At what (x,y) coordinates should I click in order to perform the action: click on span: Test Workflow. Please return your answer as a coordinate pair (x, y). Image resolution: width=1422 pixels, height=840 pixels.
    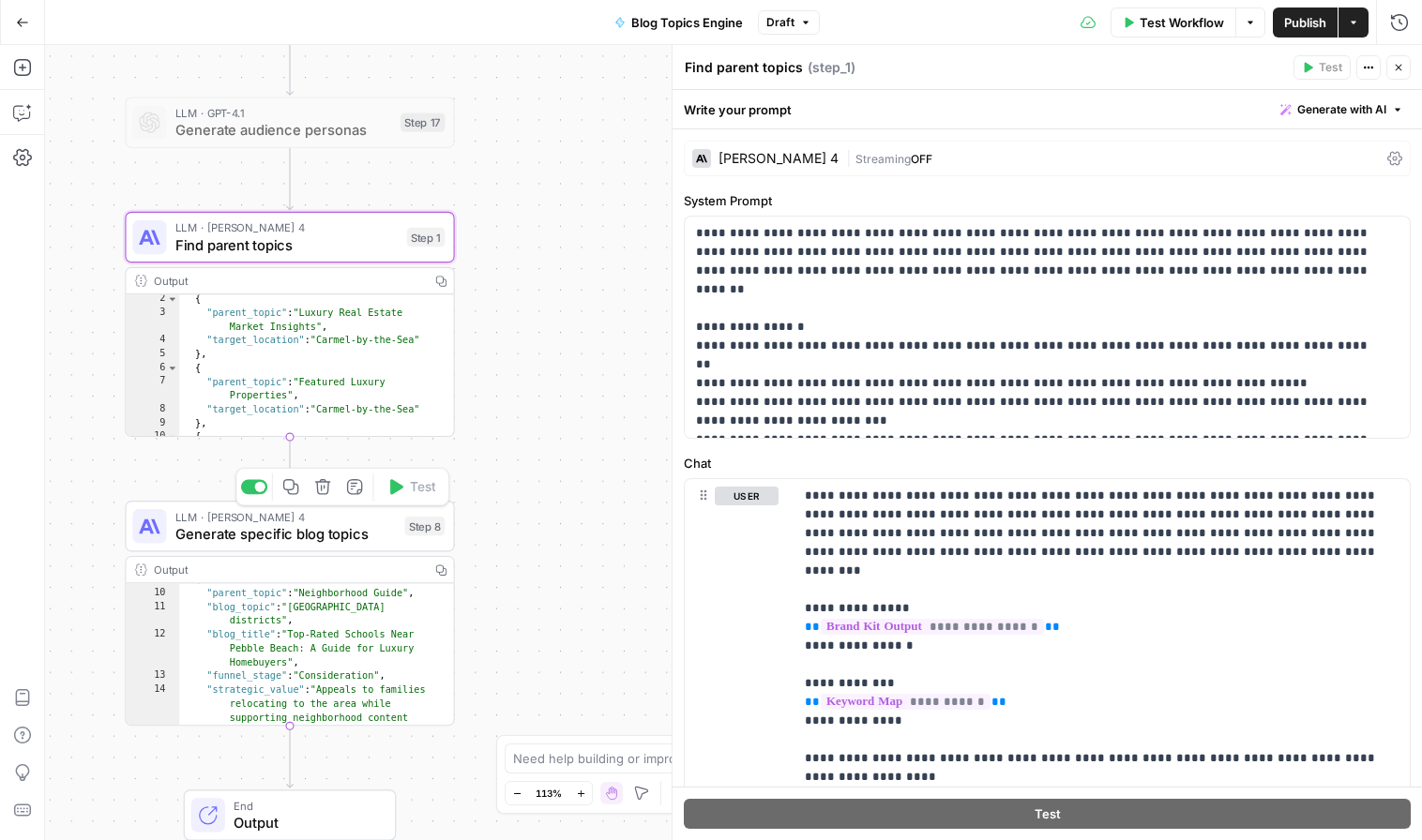
    Looking at the image, I should click on (1182, 22).